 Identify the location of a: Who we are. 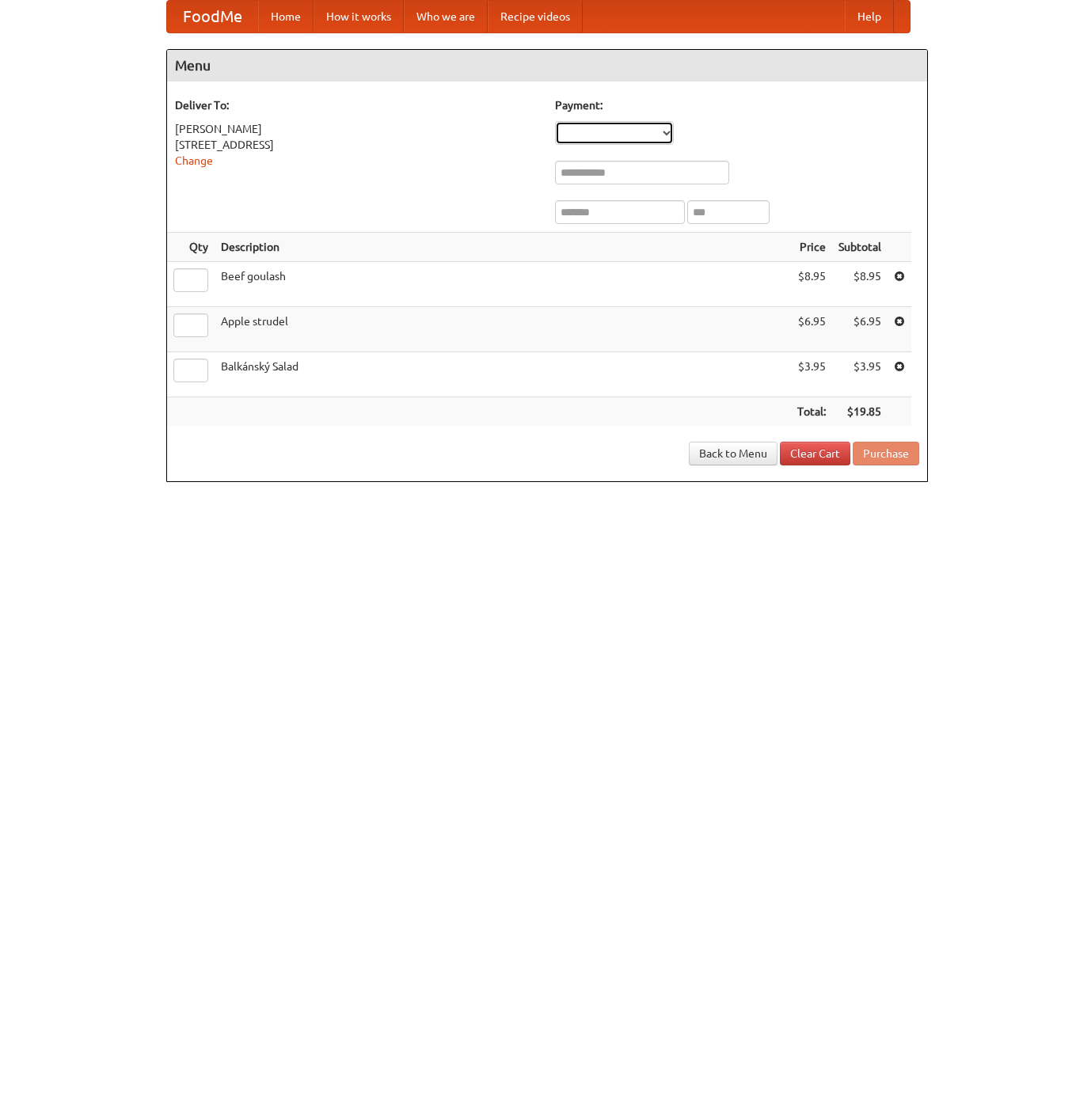
(445, 17).